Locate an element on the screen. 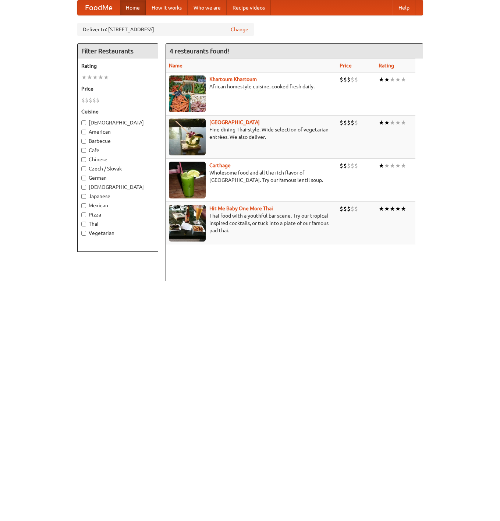 The image size is (500, 521). label: Barbecue is located at coordinates (118, 141).